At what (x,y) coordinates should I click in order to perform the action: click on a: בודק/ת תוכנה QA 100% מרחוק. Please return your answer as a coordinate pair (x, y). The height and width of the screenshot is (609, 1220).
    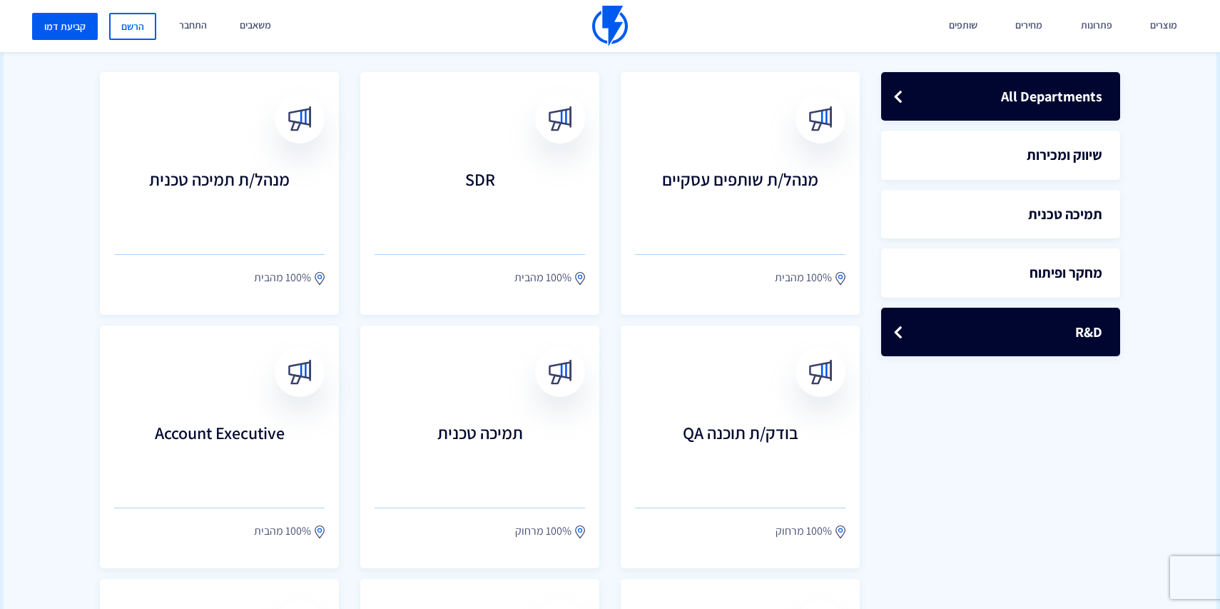
    Looking at the image, I should click on (740, 447).